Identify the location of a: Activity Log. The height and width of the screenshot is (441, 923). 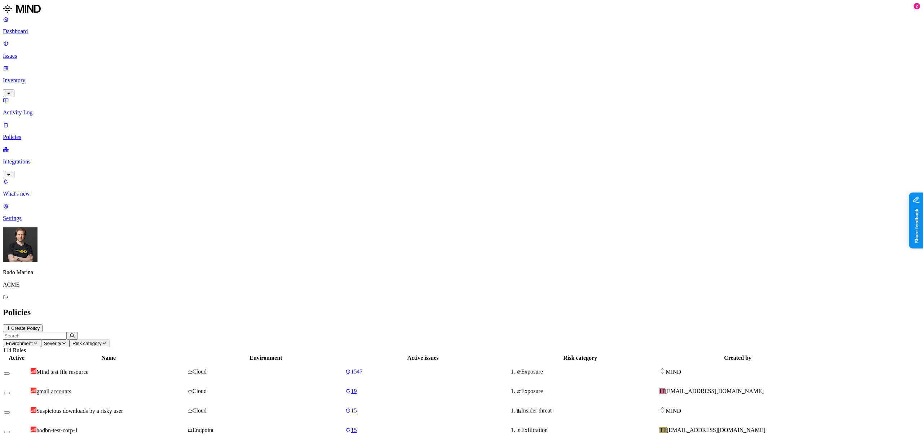
(462, 106).